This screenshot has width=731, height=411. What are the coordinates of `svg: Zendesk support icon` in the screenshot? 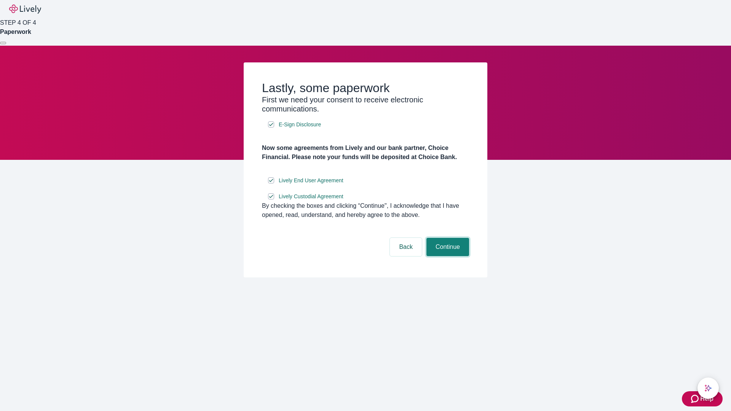 It's located at (695, 399).